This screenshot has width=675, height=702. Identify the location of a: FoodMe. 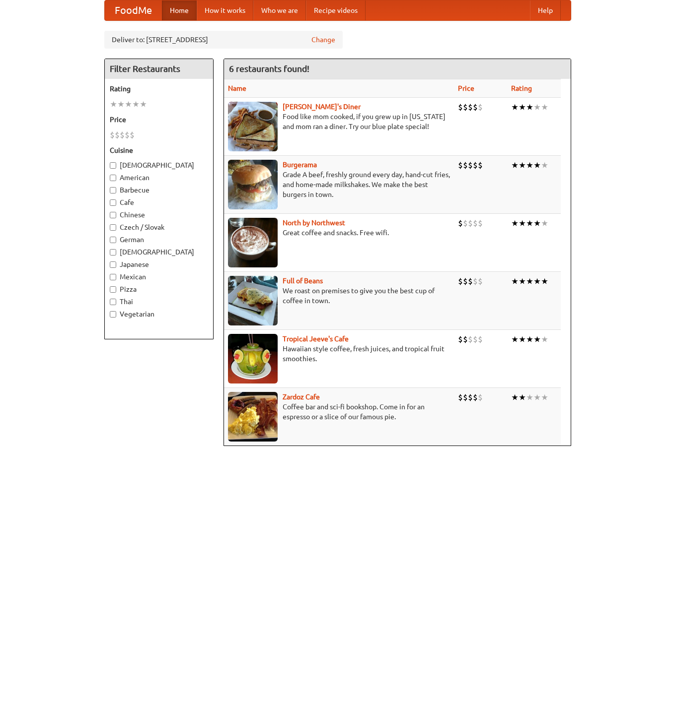
(133, 10).